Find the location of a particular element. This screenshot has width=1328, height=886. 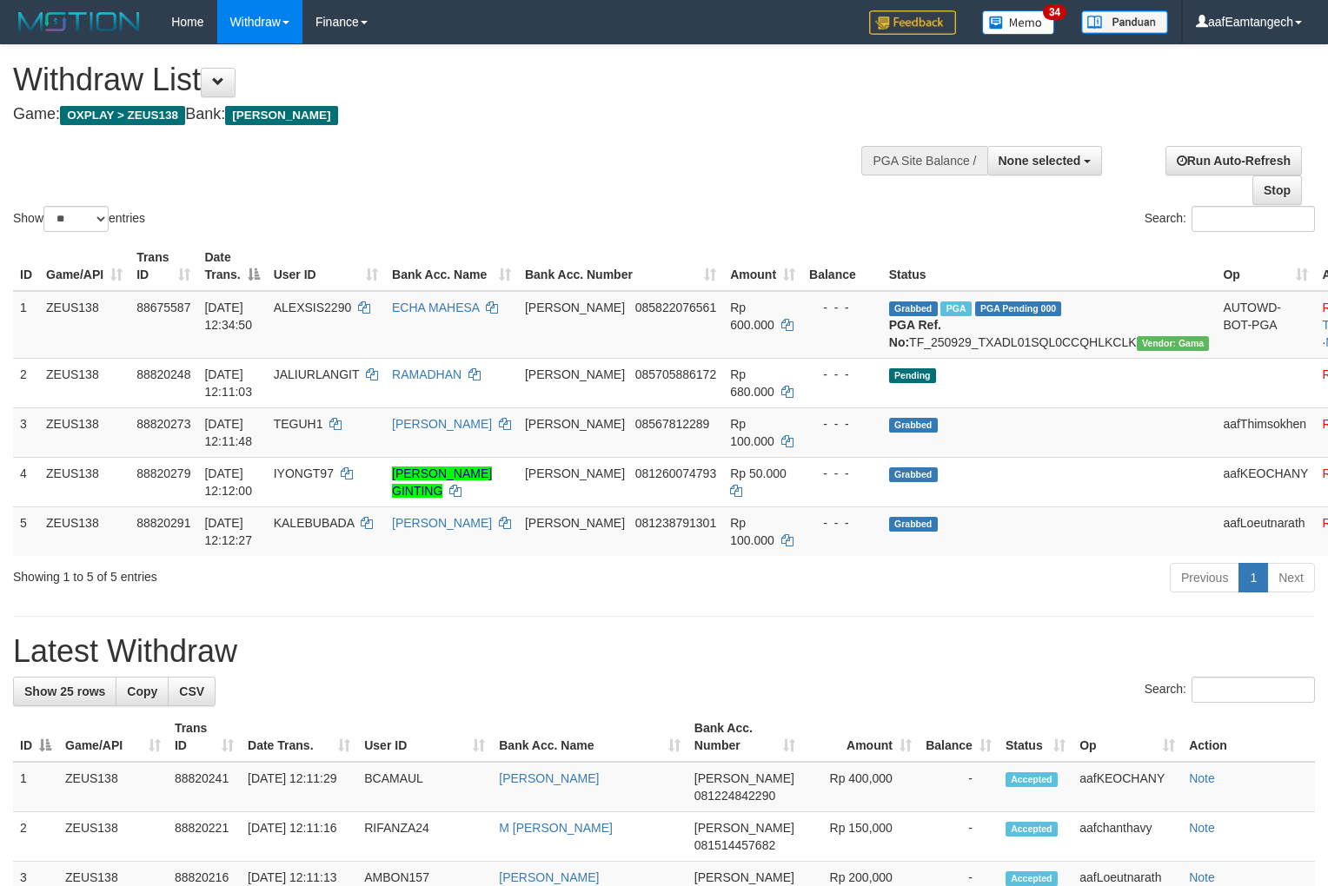

th: Action is located at coordinates (1248, 737).